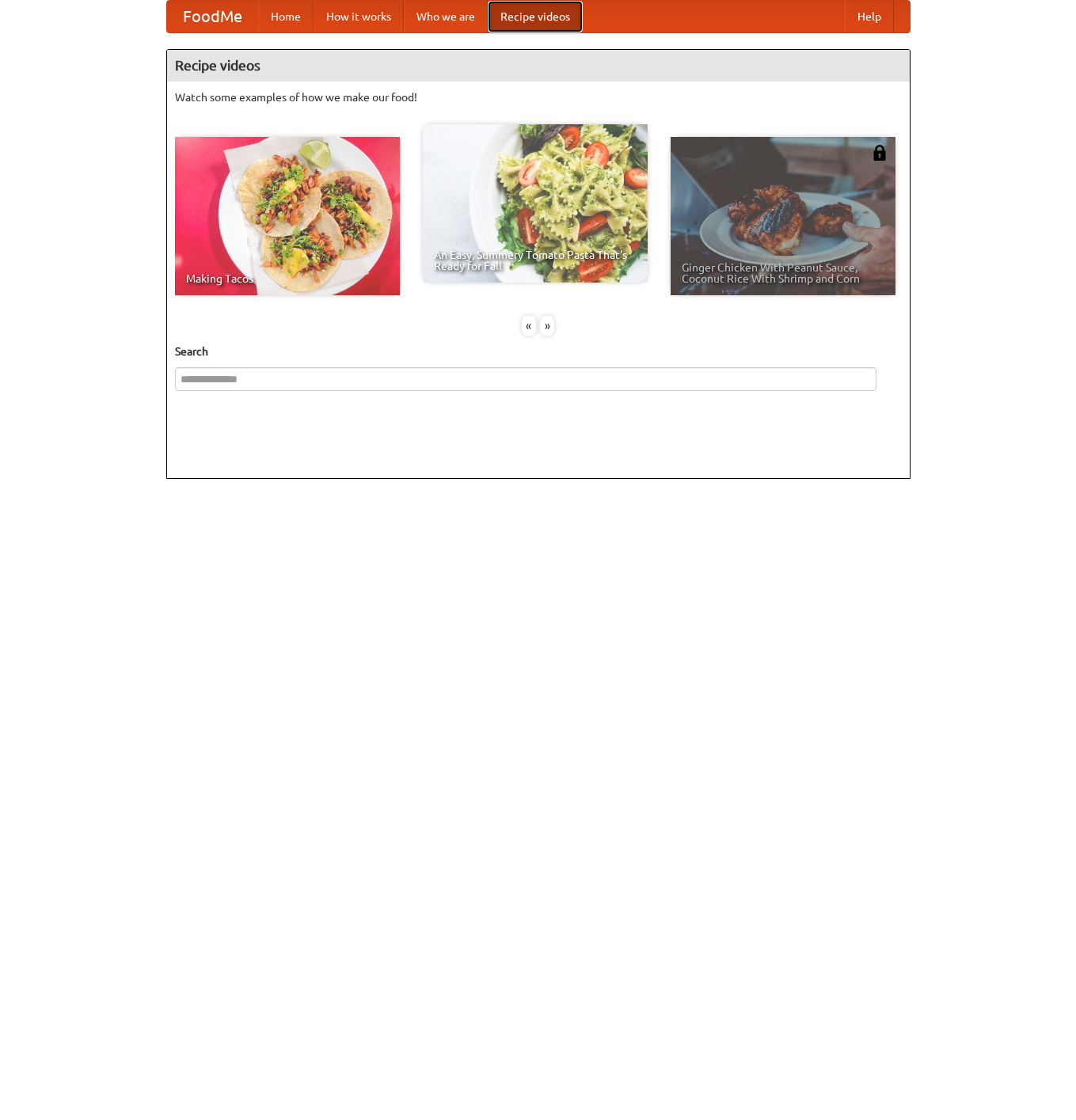 The image size is (1076, 1120). Describe the element at coordinates (870, 17) in the screenshot. I see `a: Help` at that location.